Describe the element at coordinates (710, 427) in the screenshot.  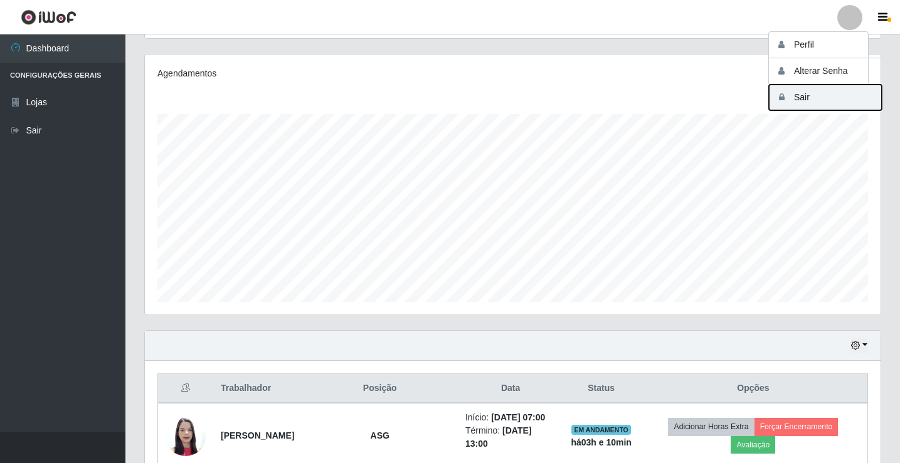
I see `button: Adicionar Horas Extra` at that location.